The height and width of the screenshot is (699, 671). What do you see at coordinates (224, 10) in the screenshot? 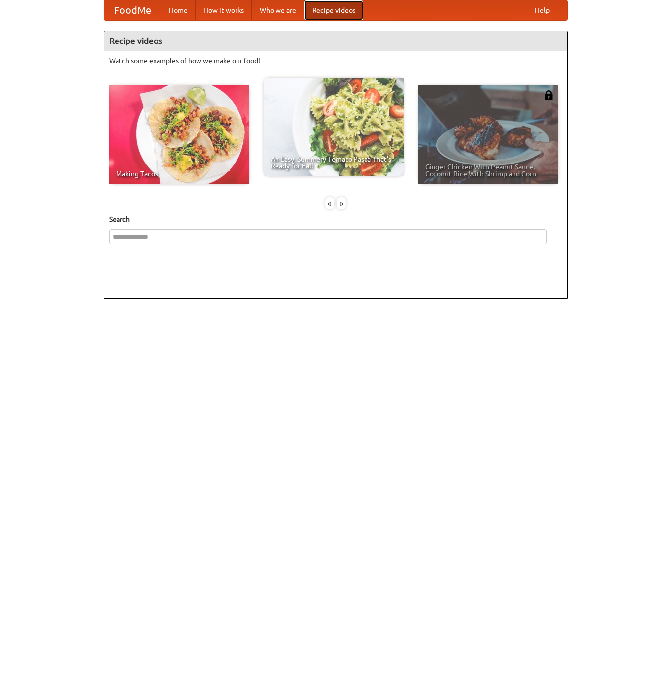
I see `a: How it works` at bounding box center [224, 10].